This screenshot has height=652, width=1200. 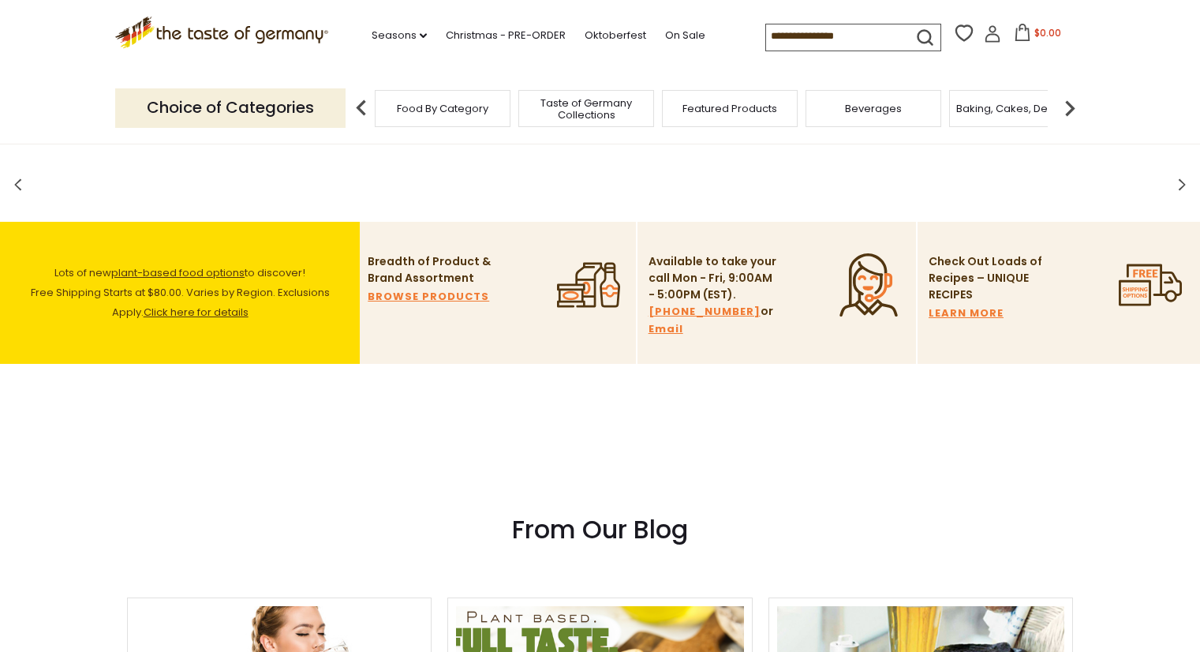 I want to click on a: Food By Category, so click(x=443, y=108).